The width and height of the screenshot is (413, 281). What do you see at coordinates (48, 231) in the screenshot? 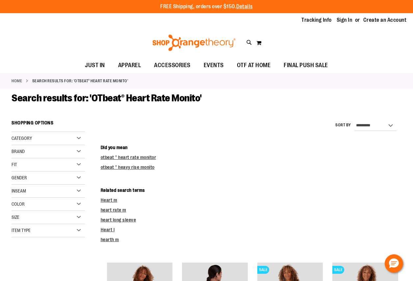
I see `div: Item Type` at bounding box center [48, 231].